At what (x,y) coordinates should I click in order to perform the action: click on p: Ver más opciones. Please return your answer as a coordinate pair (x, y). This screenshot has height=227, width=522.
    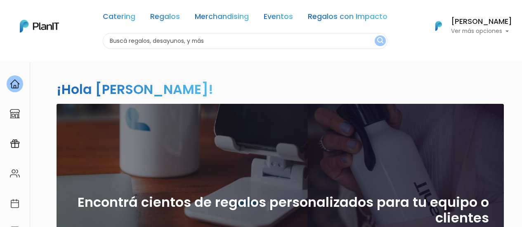
    Looking at the image, I should click on (481, 31).